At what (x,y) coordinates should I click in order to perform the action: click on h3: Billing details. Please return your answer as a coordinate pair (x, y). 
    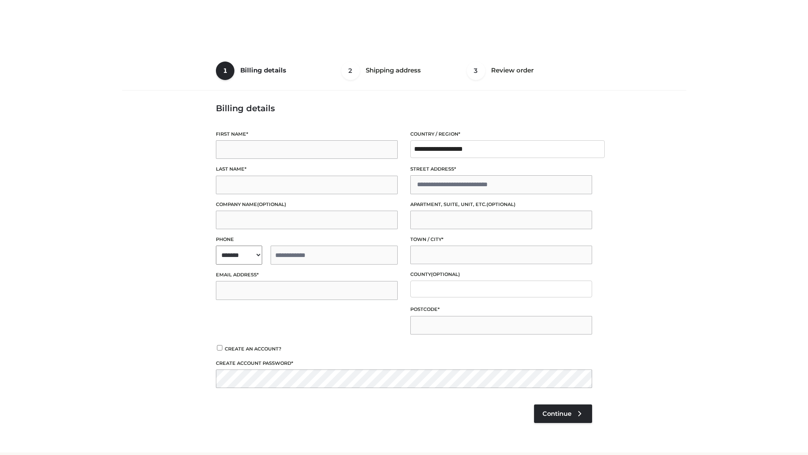
    Looking at the image, I should click on (404, 108).